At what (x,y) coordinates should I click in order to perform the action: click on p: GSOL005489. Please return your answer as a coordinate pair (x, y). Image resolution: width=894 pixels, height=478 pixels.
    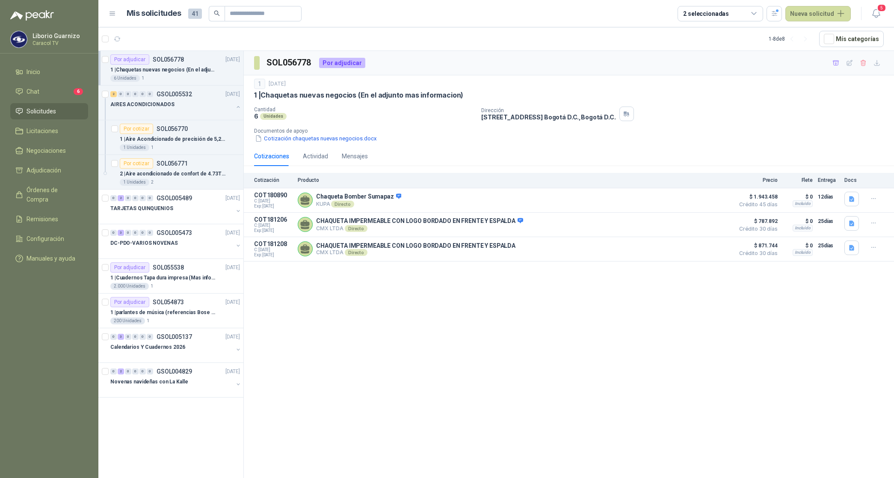
    Looking at the image, I should click on (174, 198).